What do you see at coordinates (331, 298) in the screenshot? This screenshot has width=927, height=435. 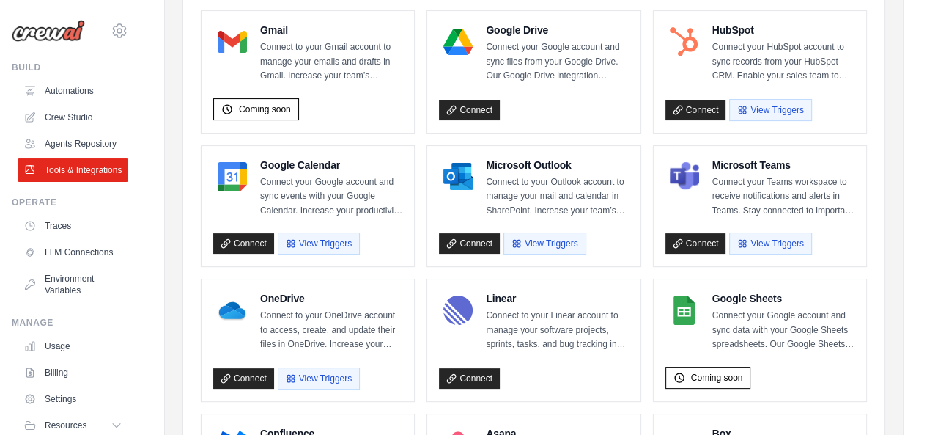 I see `h4: OneDrive` at bounding box center [331, 298].